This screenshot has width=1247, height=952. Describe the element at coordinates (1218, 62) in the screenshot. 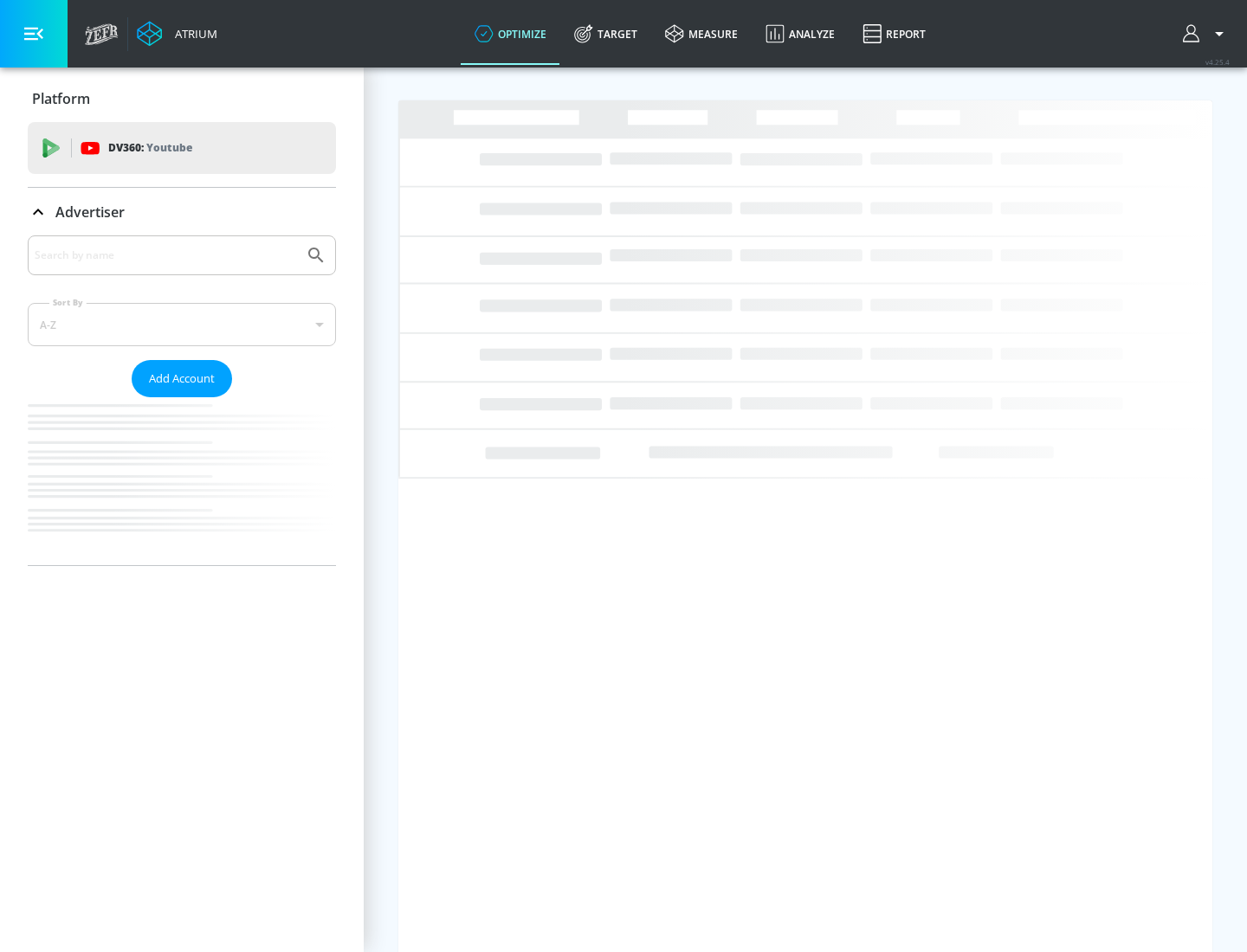

I see `span: v 4.25.4` at that location.